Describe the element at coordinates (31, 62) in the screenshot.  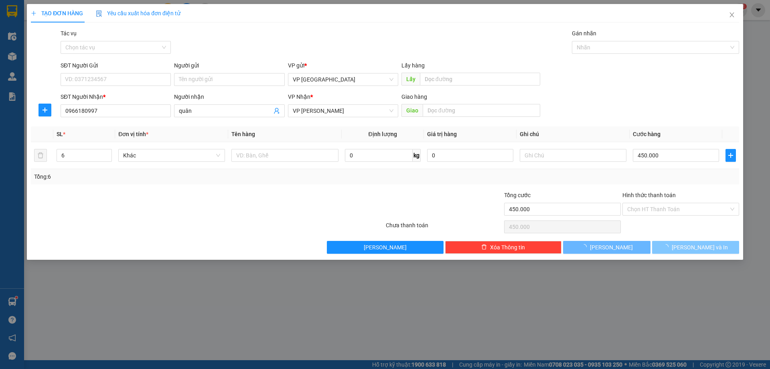
I see `span: 0336365861` at that location.